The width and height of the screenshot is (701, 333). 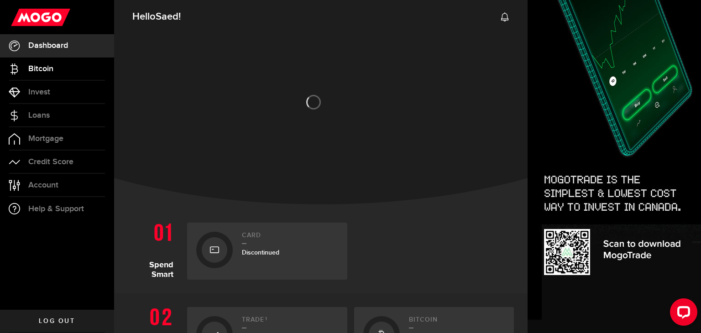 I want to click on h1: Spend Smart, so click(x=154, y=249).